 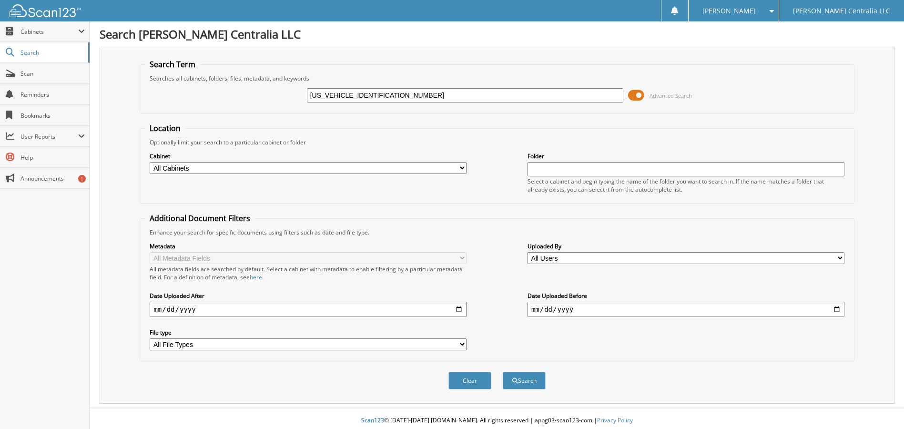 What do you see at coordinates (45, 10) in the screenshot?
I see `img: scan123-logo-white.svg` at bounding box center [45, 10].